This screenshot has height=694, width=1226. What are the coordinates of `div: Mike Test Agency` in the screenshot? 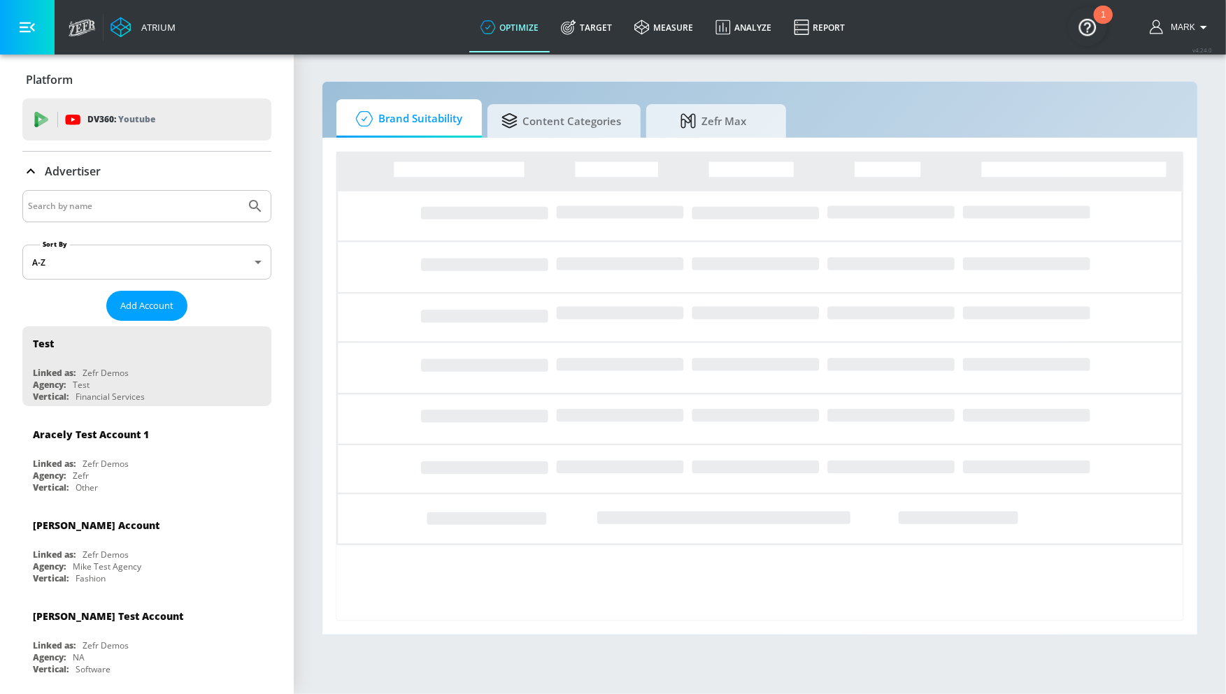 It's located at (107, 566).